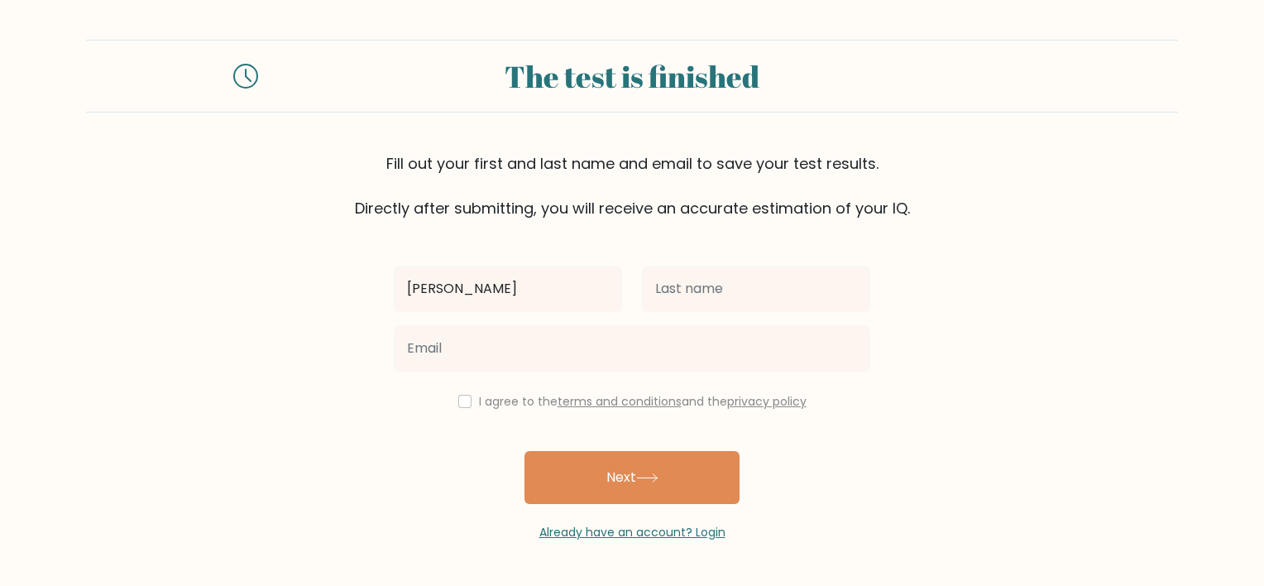 The image size is (1264, 586). What do you see at coordinates (632, 477) in the screenshot?
I see `button: Next` at bounding box center [632, 477].